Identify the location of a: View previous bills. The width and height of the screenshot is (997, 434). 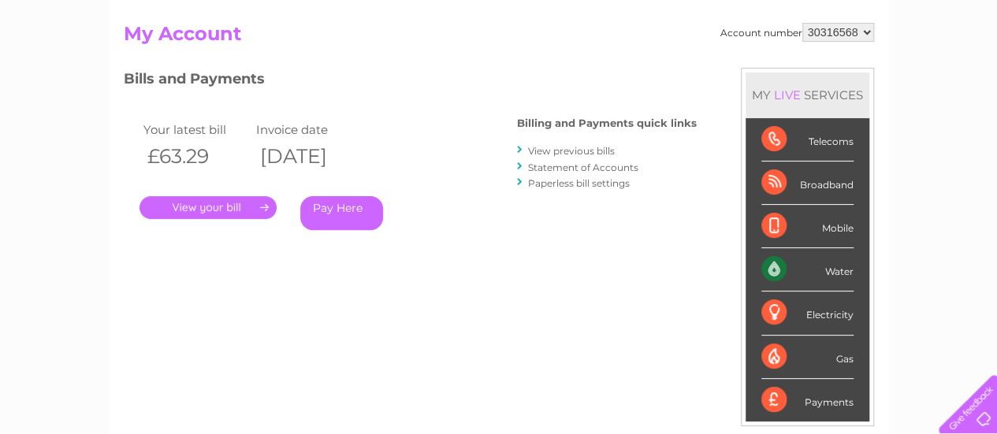
(571, 151).